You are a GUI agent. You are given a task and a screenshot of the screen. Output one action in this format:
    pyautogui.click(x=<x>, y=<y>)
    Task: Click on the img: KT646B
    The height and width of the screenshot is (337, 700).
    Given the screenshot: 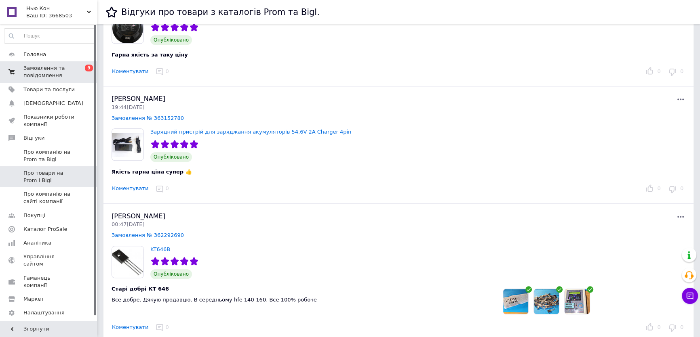 What is the action you would take?
    pyautogui.click(x=128, y=262)
    